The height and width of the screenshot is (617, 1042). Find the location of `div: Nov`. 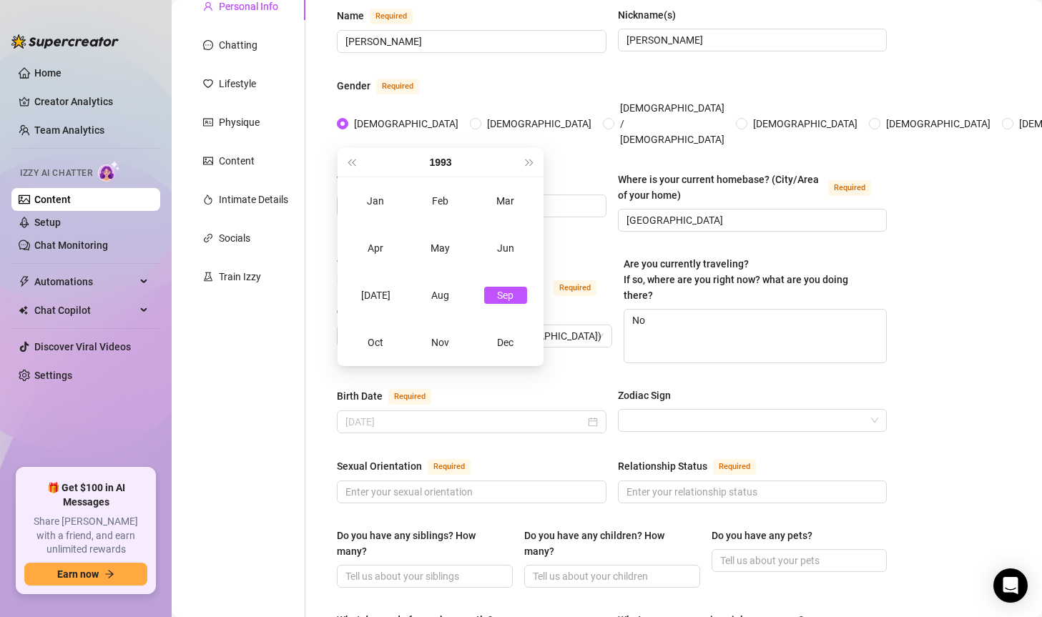

div: Nov is located at coordinates (441, 343).